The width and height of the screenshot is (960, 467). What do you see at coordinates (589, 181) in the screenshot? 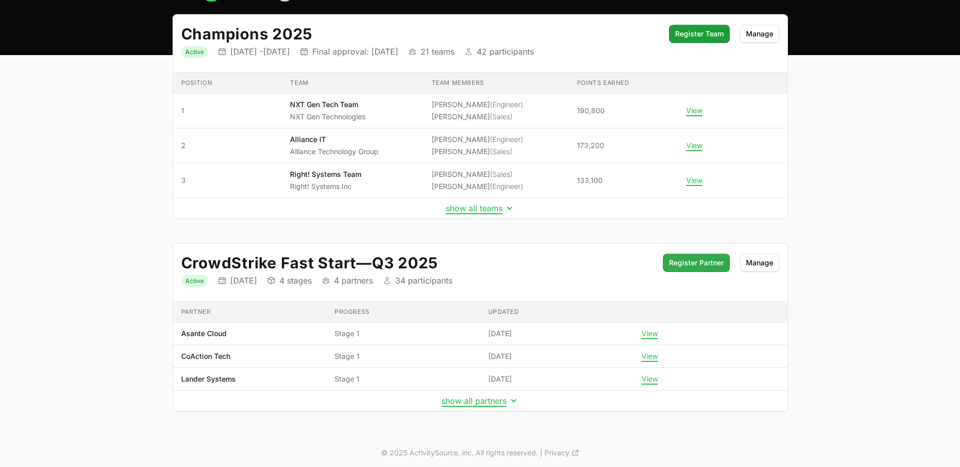
I see `span: 133,100` at bounding box center [589, 181].